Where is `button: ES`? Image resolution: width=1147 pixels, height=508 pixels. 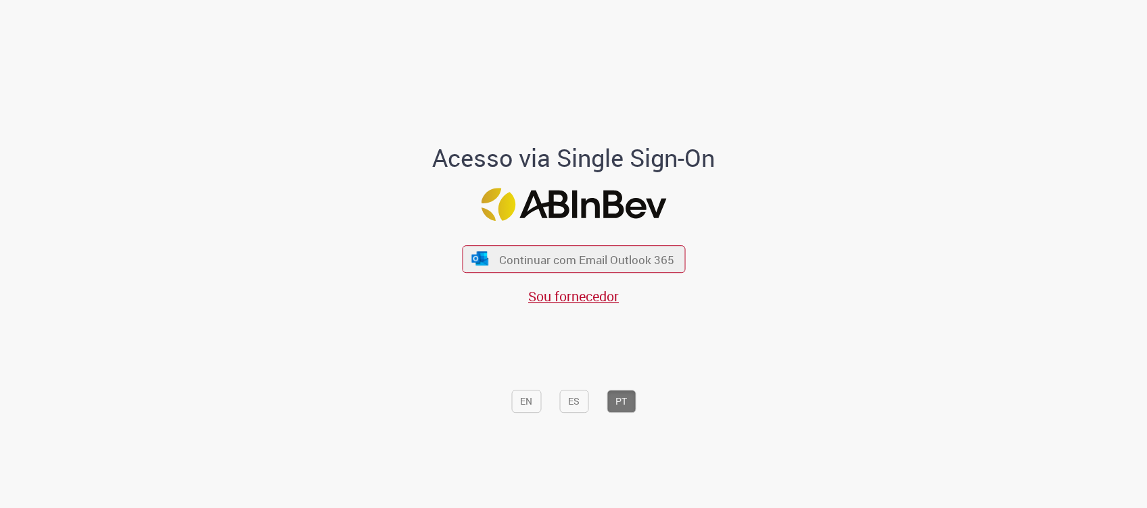
button: ES is located at coordinates (573, 402).